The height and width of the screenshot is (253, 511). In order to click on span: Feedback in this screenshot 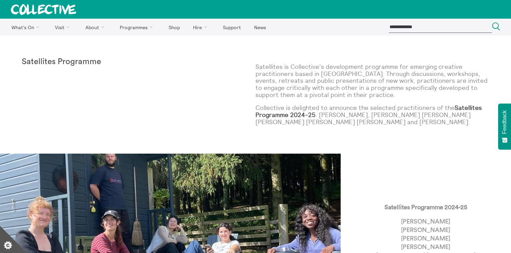, I will do `click(505, 122)`.